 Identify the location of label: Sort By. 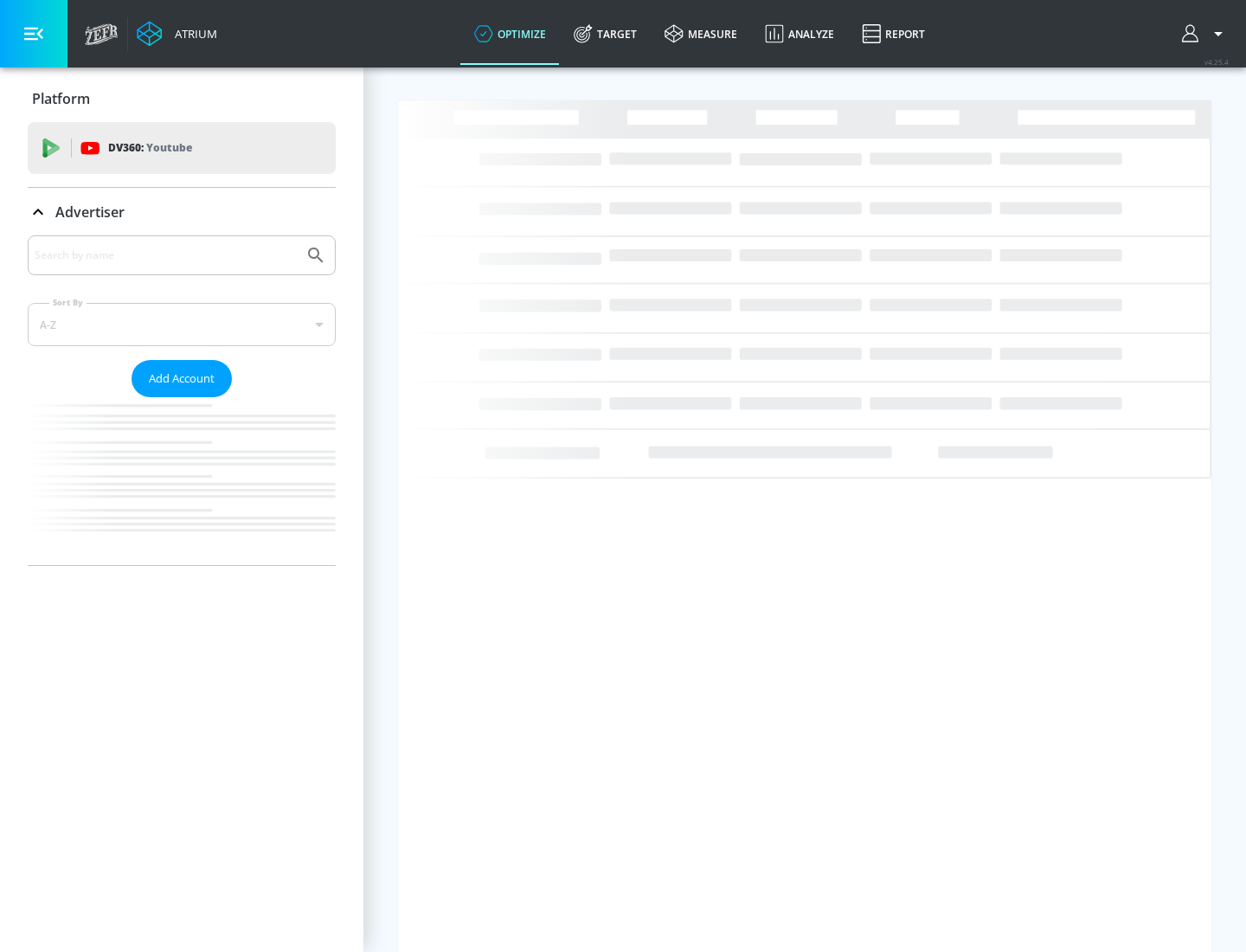
(68, 302).